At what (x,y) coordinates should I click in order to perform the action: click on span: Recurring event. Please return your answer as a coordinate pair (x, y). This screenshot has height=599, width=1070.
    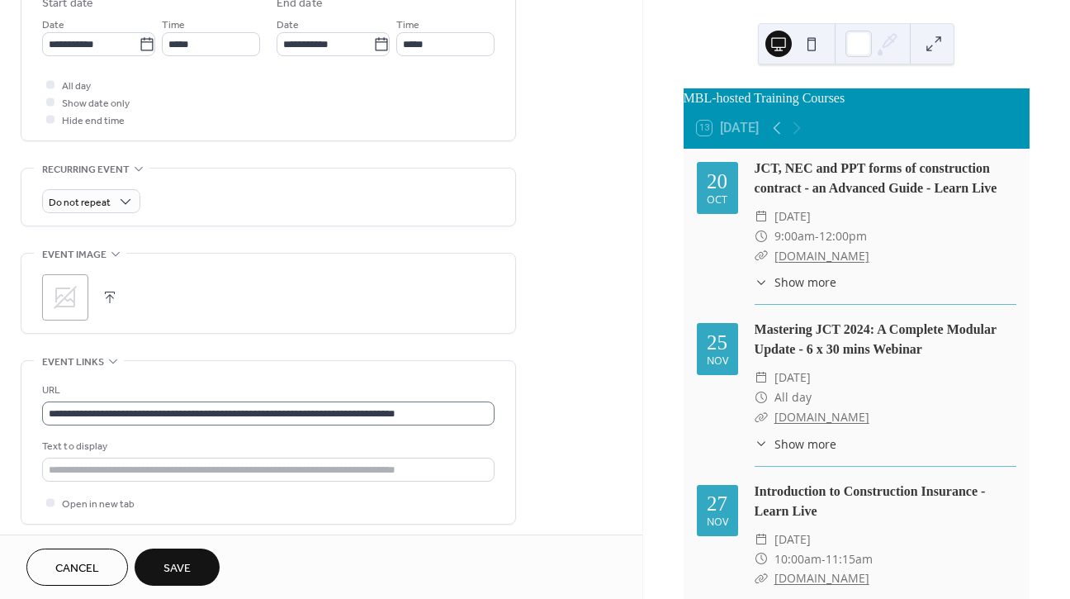
    Looking at the image, I should click on (86, 169).